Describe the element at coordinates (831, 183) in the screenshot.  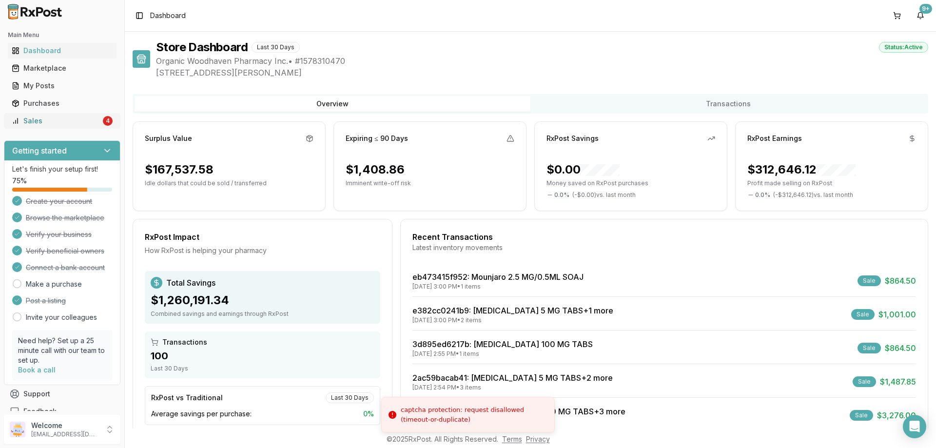
I see `p: Profit made selling on RxPost` at that location.